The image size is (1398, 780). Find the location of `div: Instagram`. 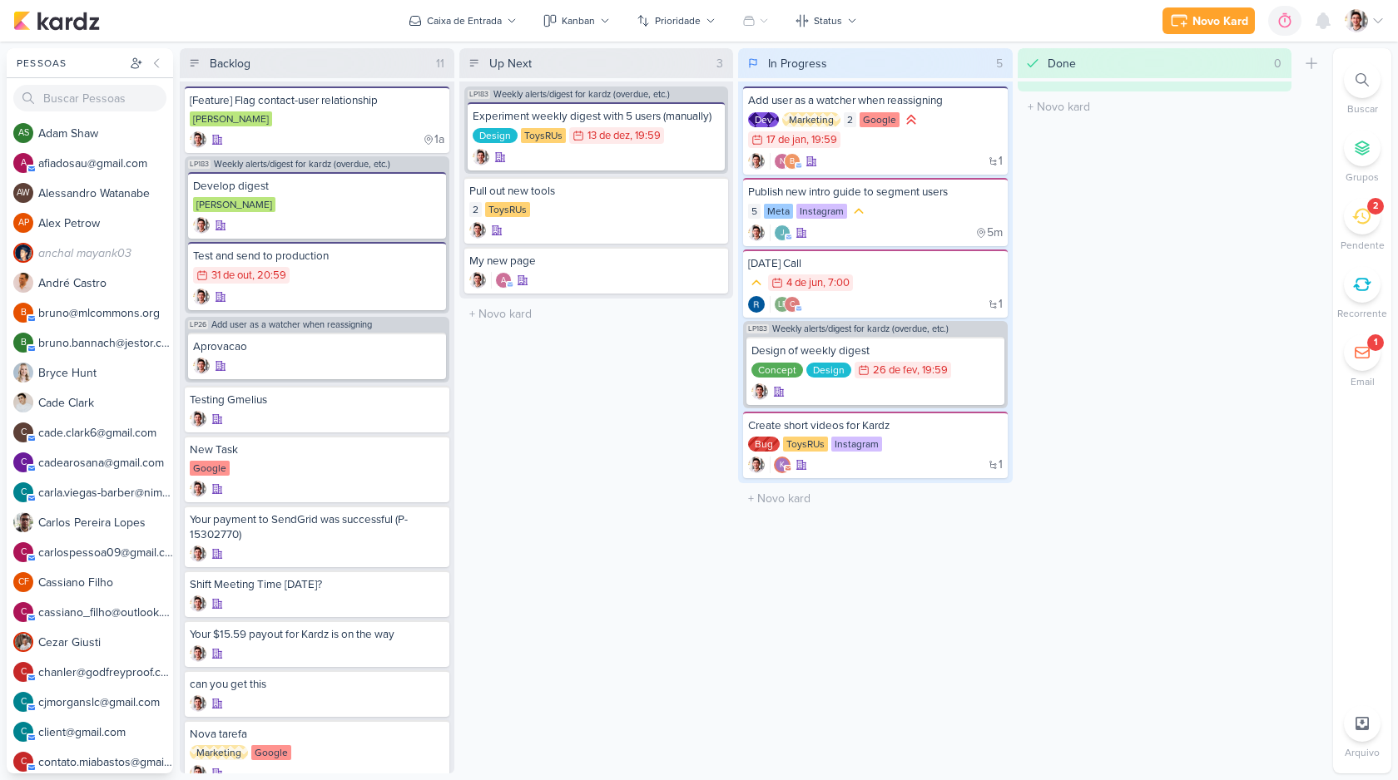

div: Instagram is located at coordinates (856, 444).